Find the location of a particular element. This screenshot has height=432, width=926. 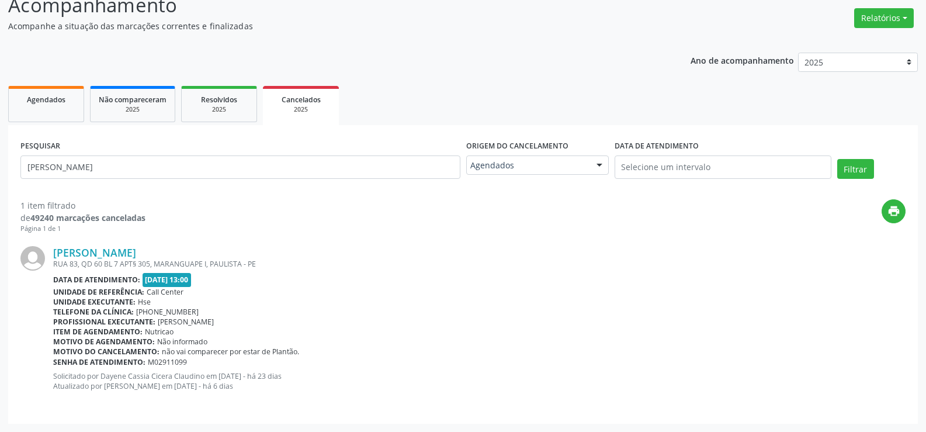

span: Call Center is located at coordinates (165, 292).